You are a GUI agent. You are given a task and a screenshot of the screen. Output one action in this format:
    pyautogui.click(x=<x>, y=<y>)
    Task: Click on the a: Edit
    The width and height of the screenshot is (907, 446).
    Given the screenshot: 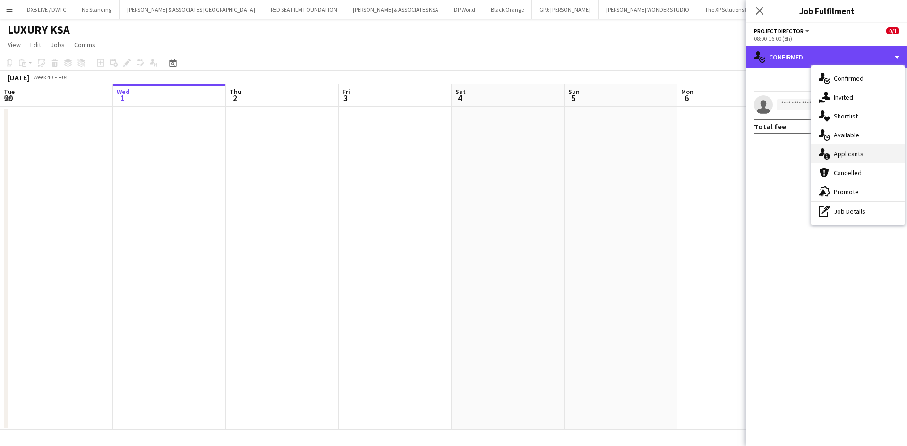 What is the action you would take?
    pyautogui.click(x=35, y=45)
    